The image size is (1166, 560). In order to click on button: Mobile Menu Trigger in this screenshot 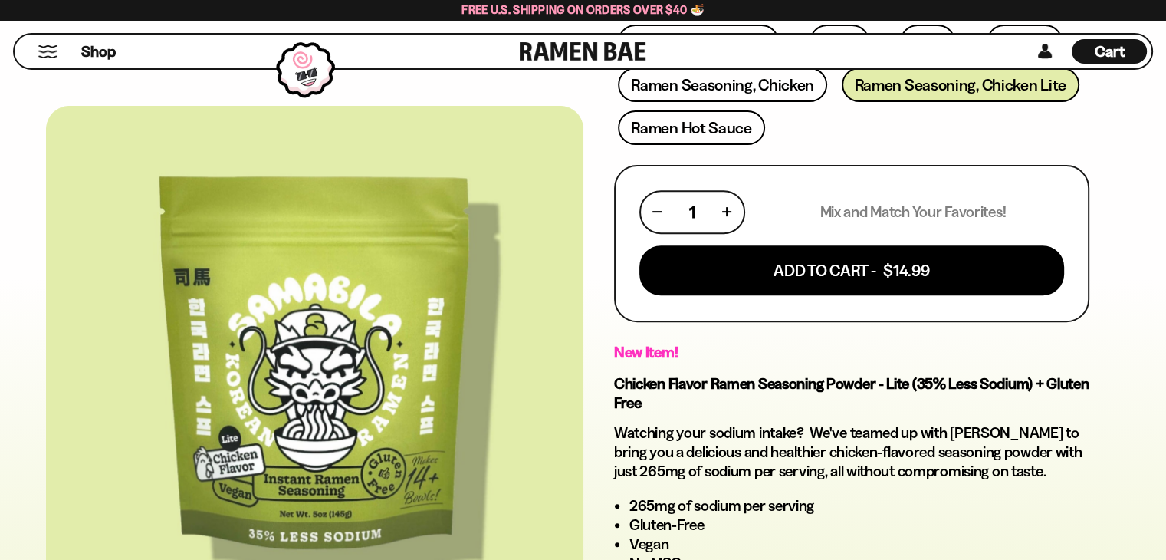, I will do `click(48, 51)`.